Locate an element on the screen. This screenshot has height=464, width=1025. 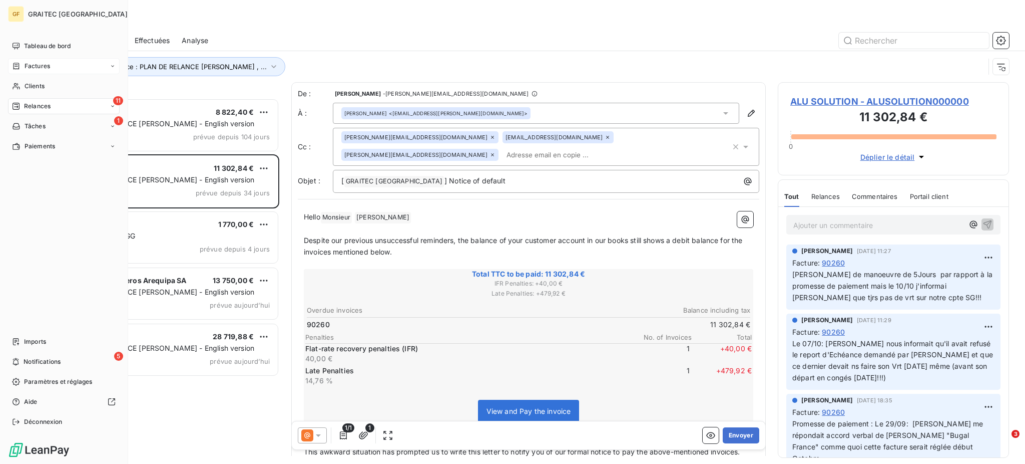
span: De : is located at coordinates (315, 94).